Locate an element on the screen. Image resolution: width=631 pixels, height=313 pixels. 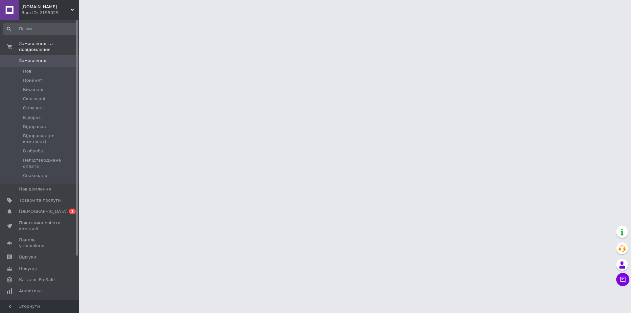
div: Ваш ID: 2195029 is located at coordinates (50, 13).